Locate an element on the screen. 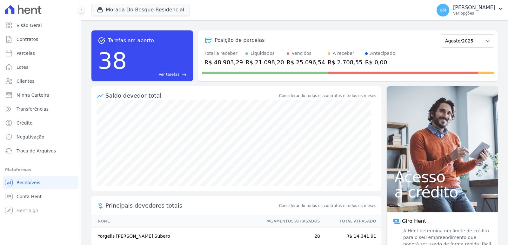 Image resolution: width=508 pixels, height=245 pixels. span: Troca de Arquivos is located at coordinates (36, 151).